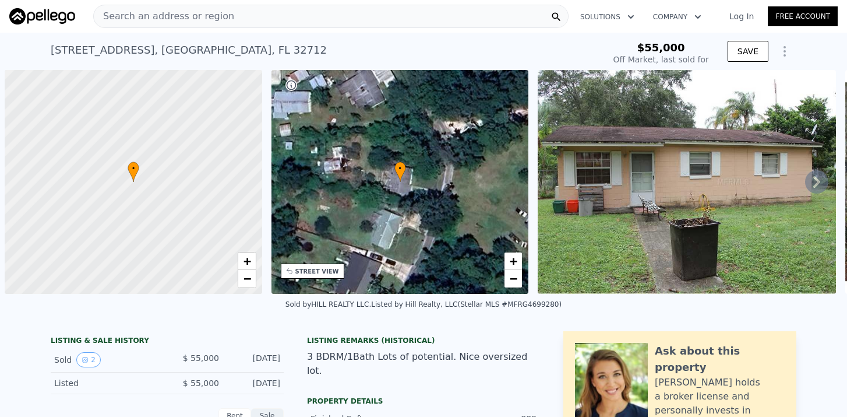  Describe the element at coordinates (328, 304) in the screenshot. I see `div: Sold by HILL REALTY LLC .` at that location.